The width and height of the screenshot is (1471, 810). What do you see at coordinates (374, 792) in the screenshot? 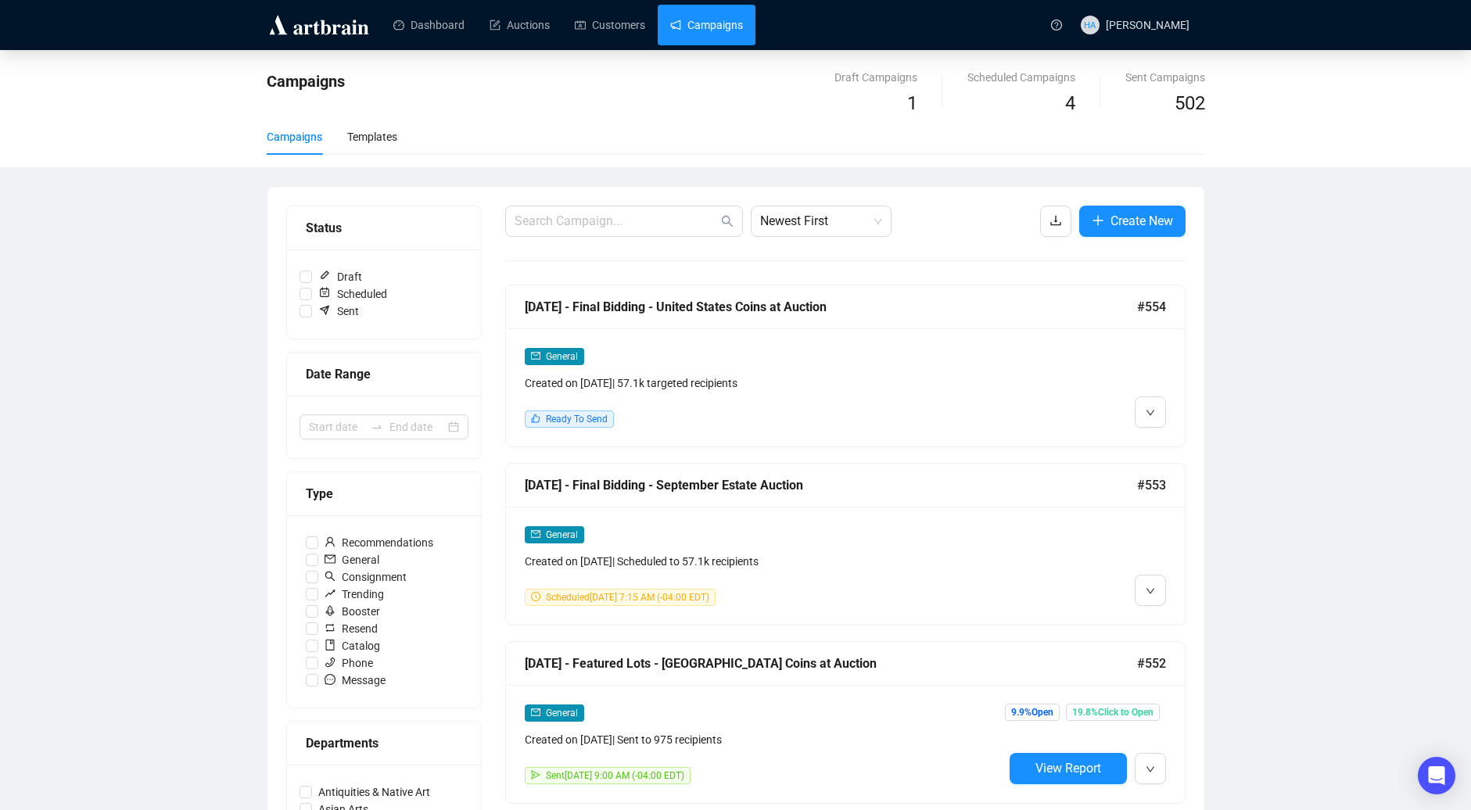
I see `span: Antiquities & Native Art` at bounding box center [374, 792].